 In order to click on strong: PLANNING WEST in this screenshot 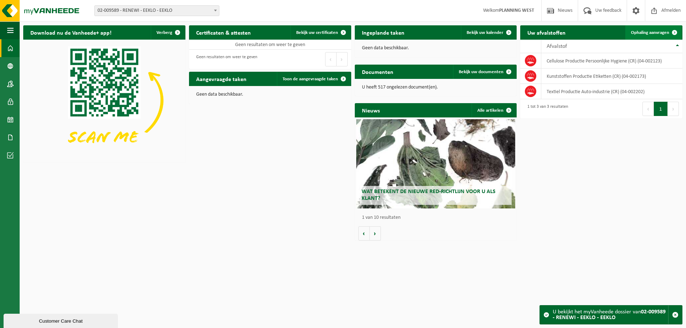, I will do `click(517, 10)`.